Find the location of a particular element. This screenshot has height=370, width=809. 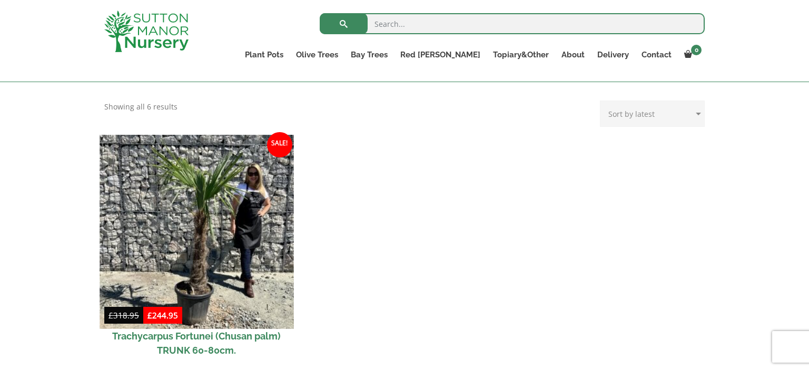

img: logo is located at coordinates (146, 31).